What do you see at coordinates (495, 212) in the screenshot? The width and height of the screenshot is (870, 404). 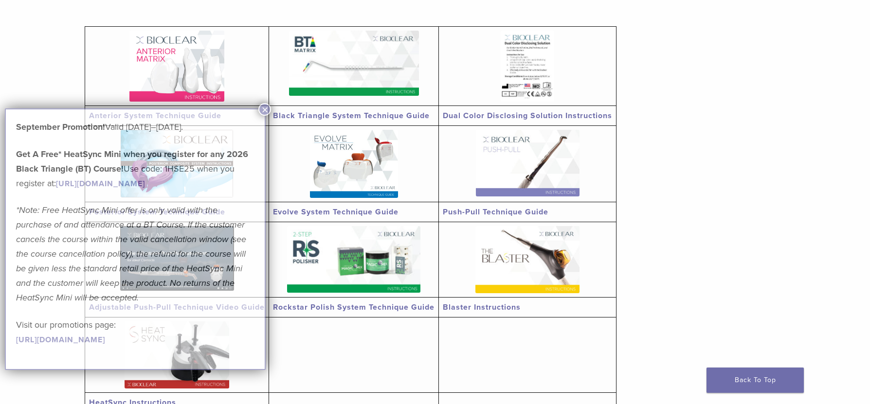 I see `a: Push-Pull Technique Guide` at bounding box center [495, 212].